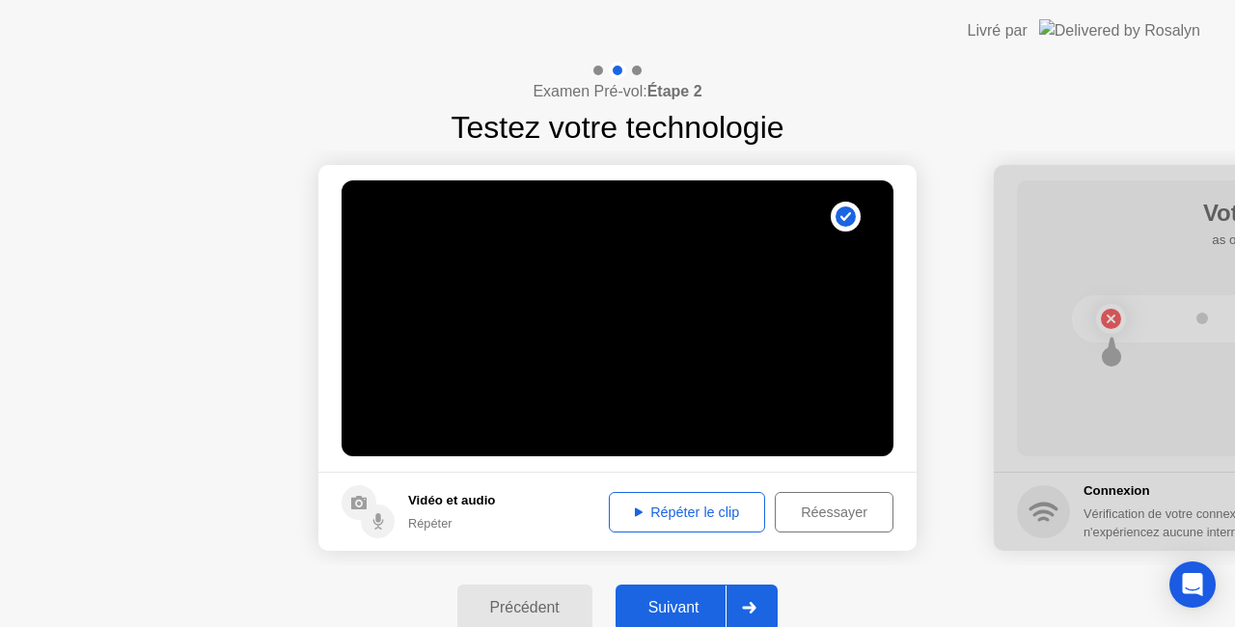  What do you see at coordinates (687, 512) in the screenshot?
I see `div: Répéter le clip` at bounding box center [687, 512].